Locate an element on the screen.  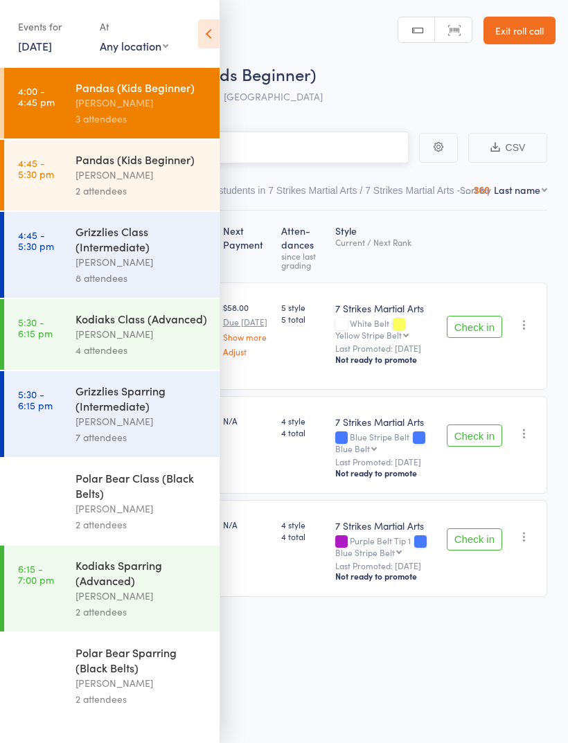
div: Polar Bear Sparring (Black Belts) is located at coordinates (141, 660).